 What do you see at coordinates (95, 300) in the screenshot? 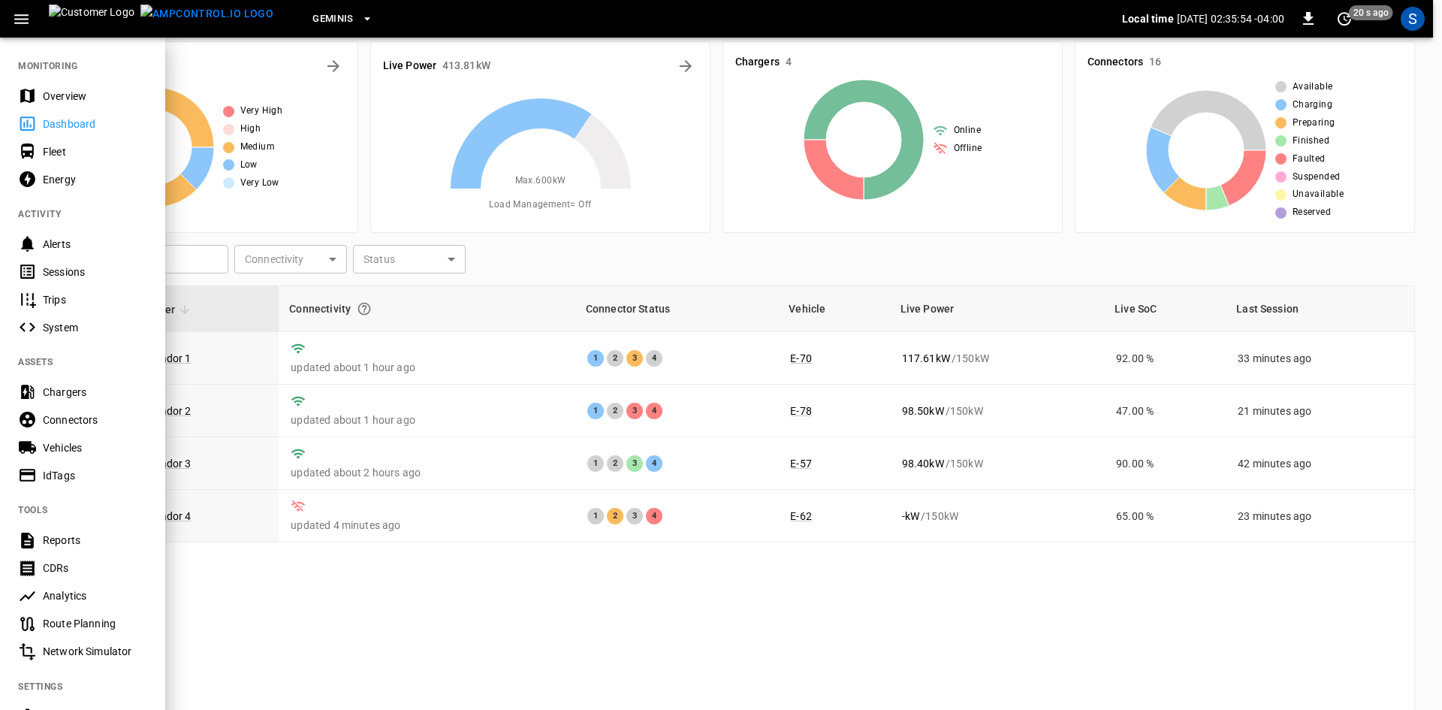
I see `div: Trips` at bounding box center [95, 300].